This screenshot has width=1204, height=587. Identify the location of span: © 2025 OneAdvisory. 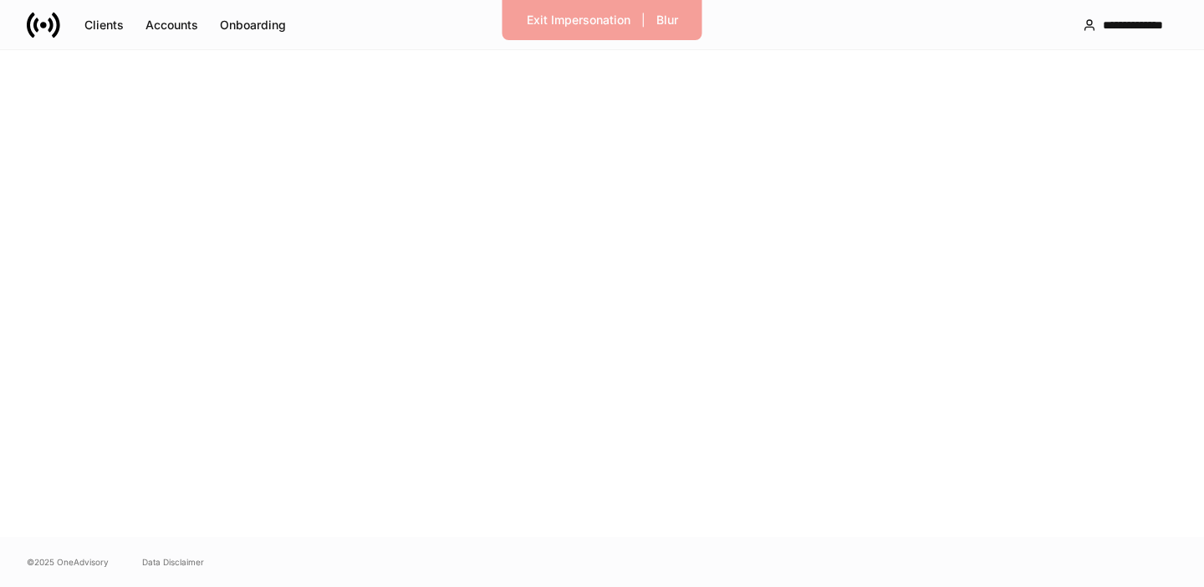
(68, 562).